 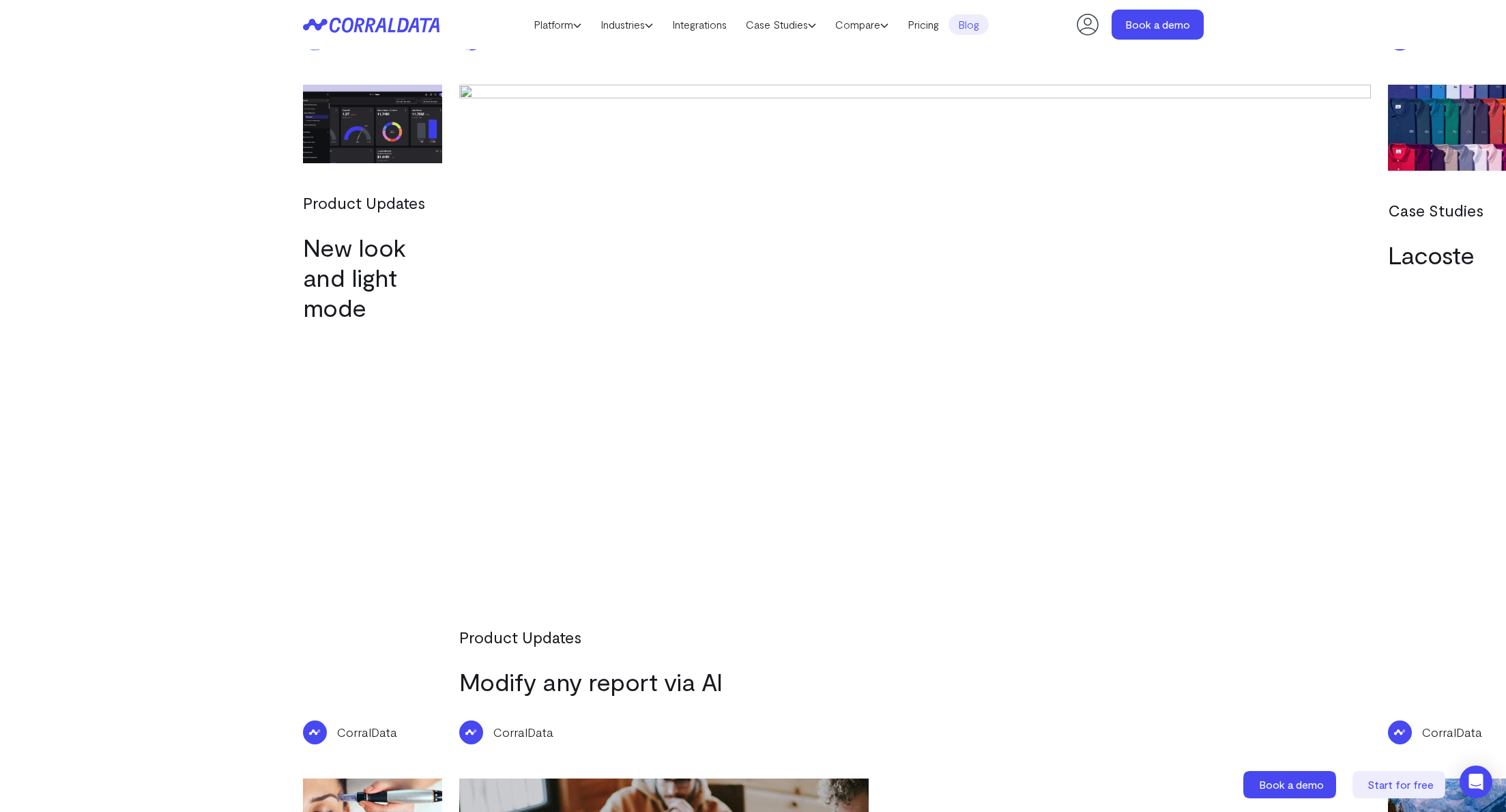 I want to click on a: Start for free, so click(x=1401, y=785).